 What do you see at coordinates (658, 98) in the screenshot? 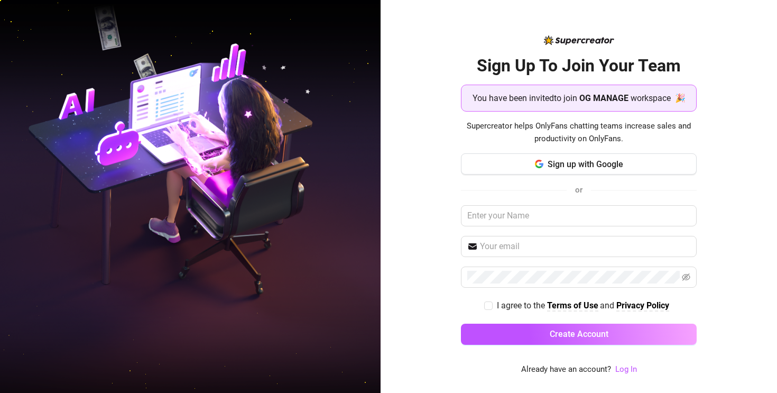
I see `span: workspace 🎉` at bounding box center [658, 98].